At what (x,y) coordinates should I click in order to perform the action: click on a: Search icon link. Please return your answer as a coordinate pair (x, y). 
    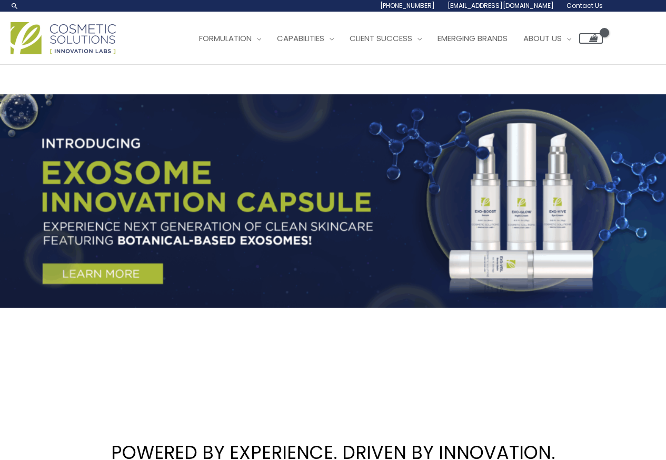
    Looking at the image, I should click on (15, 6).